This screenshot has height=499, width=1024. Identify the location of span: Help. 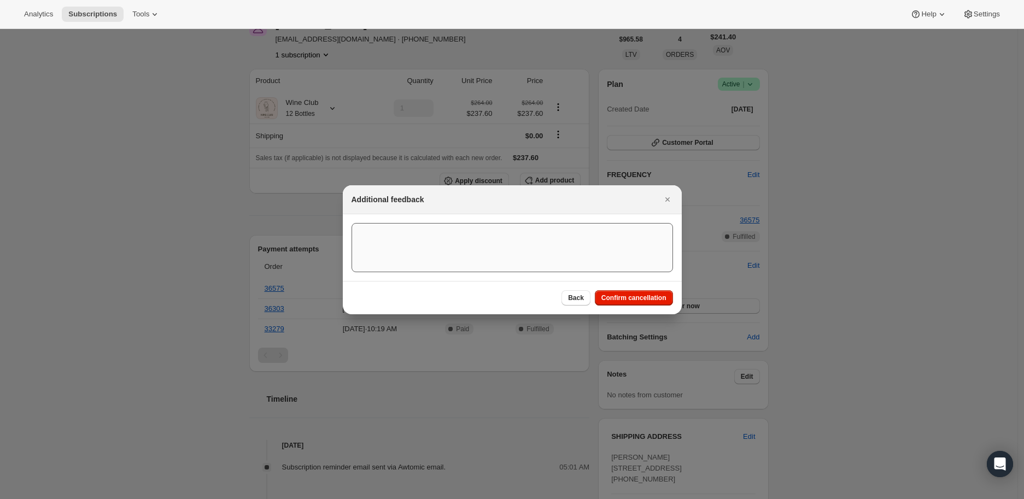
(928, 14).